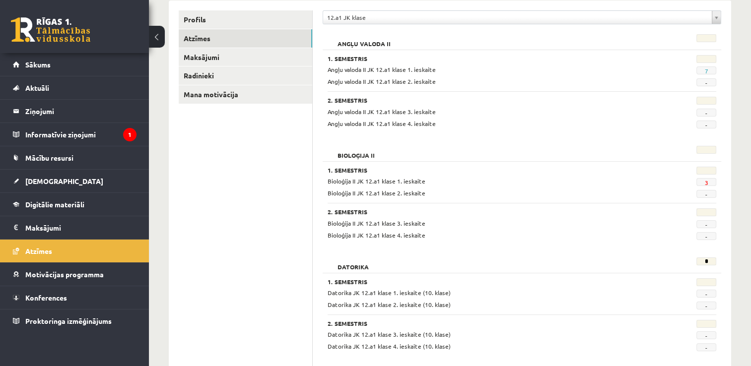  What do you see at coordinates (353, 262) in the screenshot?
I see `h2: Datorika` at bounding box center [353, 262].